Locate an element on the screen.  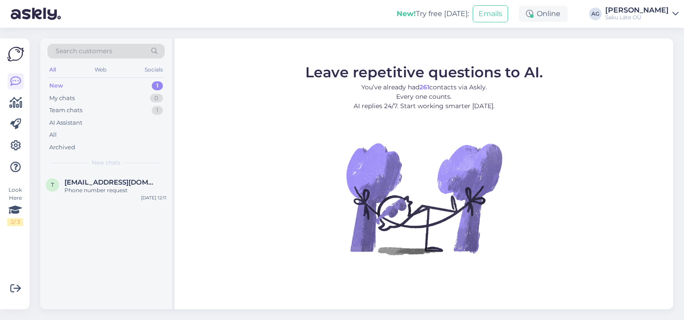
div: My chats is located at coordinates (62, 98).